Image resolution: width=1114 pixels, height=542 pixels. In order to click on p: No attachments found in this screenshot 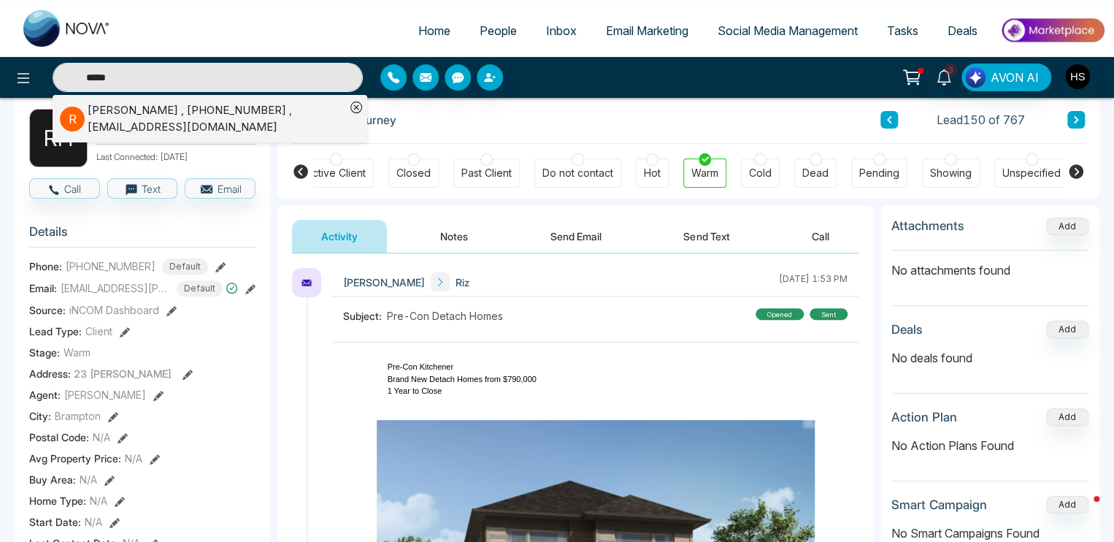, I will do `click(990, 264)`.